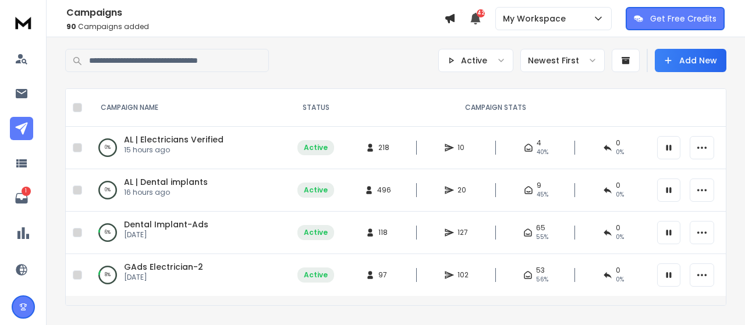 The image size is (745, 325). Describe the element at coordinates (174, 140) in the screenshot. I see `span: AL | Electricians Verified` at that location.